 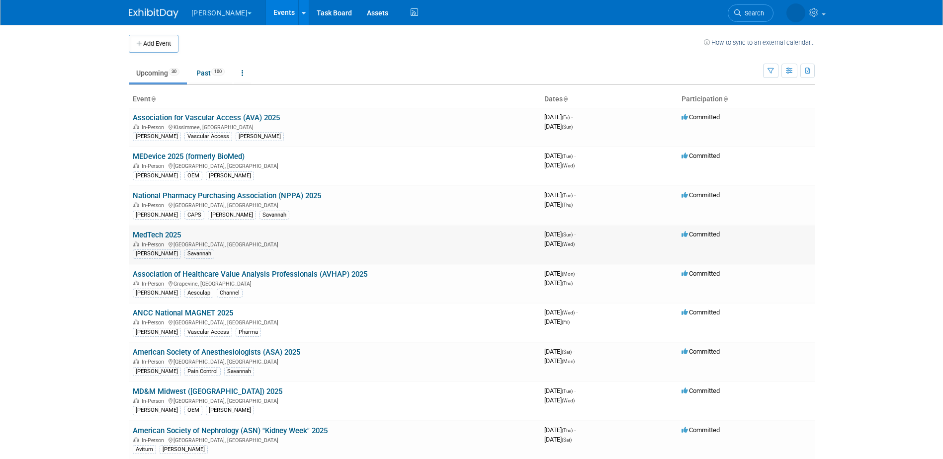 What do you see at coordinates (751, 13) in the screenshot?
I see `a: Search` at bounding box center [751, 13].